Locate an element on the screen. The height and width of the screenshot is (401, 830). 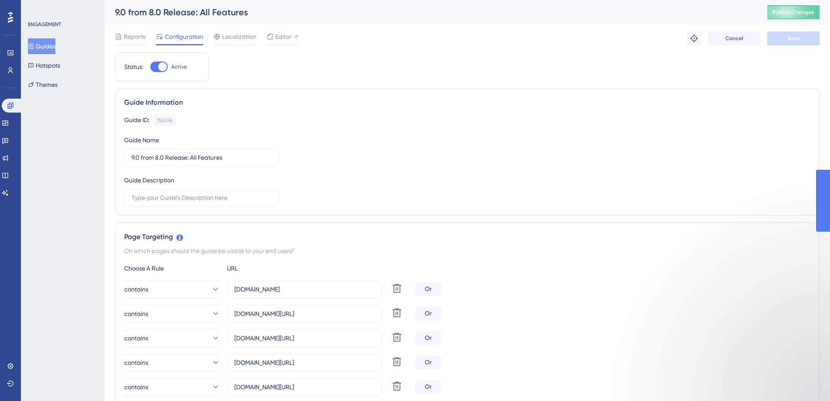
span: Save is located at coordinates (794, 38).